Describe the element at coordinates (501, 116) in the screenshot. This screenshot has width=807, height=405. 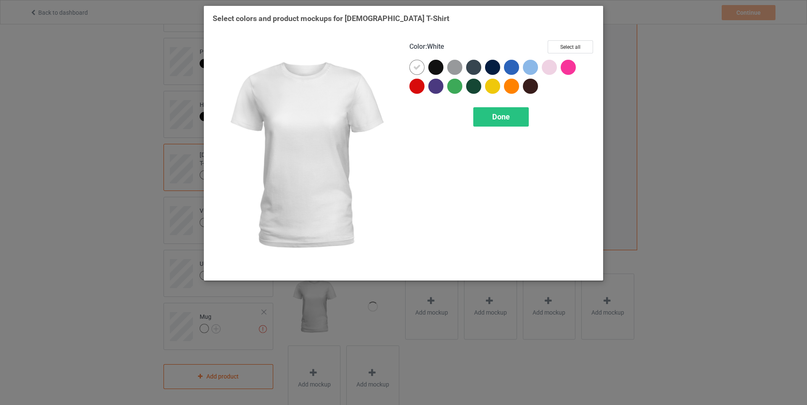
I see `span: Done` at that location.